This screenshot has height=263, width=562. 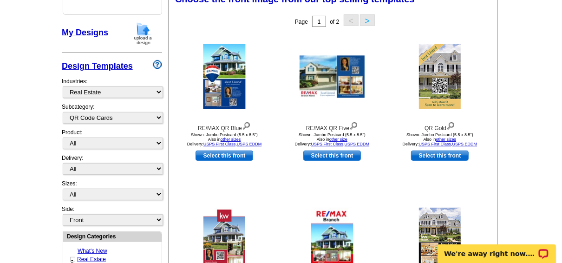 I want to click on img: upload-design, so click(x=143, y=33).